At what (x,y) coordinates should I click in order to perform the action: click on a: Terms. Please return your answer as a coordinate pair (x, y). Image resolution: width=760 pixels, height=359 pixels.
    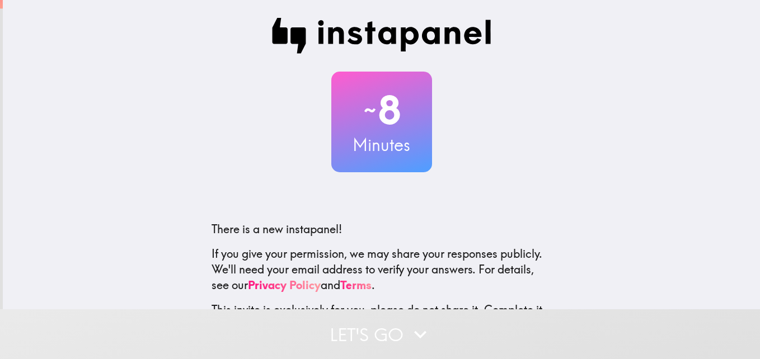
    Looking at the image, I should click on (356, 285).